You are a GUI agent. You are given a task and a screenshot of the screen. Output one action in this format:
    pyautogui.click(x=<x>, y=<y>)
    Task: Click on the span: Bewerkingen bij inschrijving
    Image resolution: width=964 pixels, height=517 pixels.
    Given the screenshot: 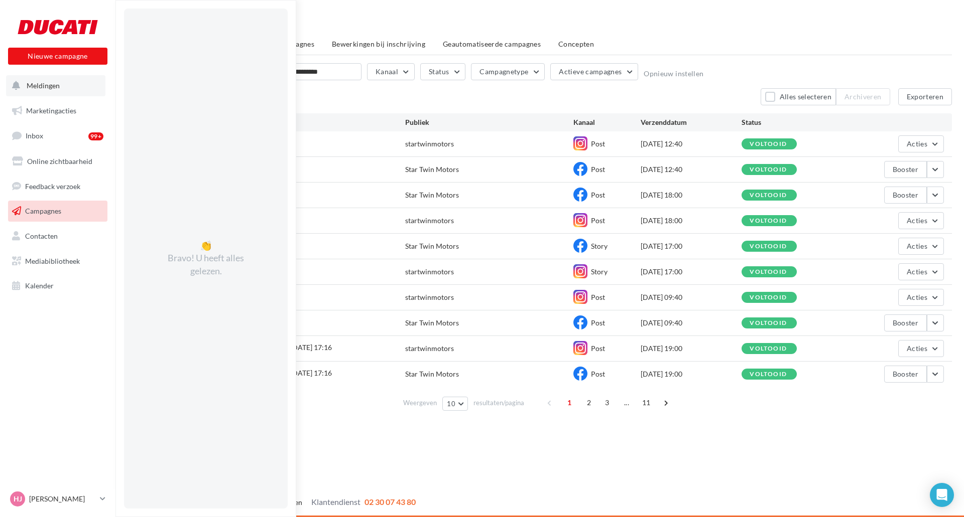 What is the action you would take?
    pyautogui.click(x=378, y=44)
    